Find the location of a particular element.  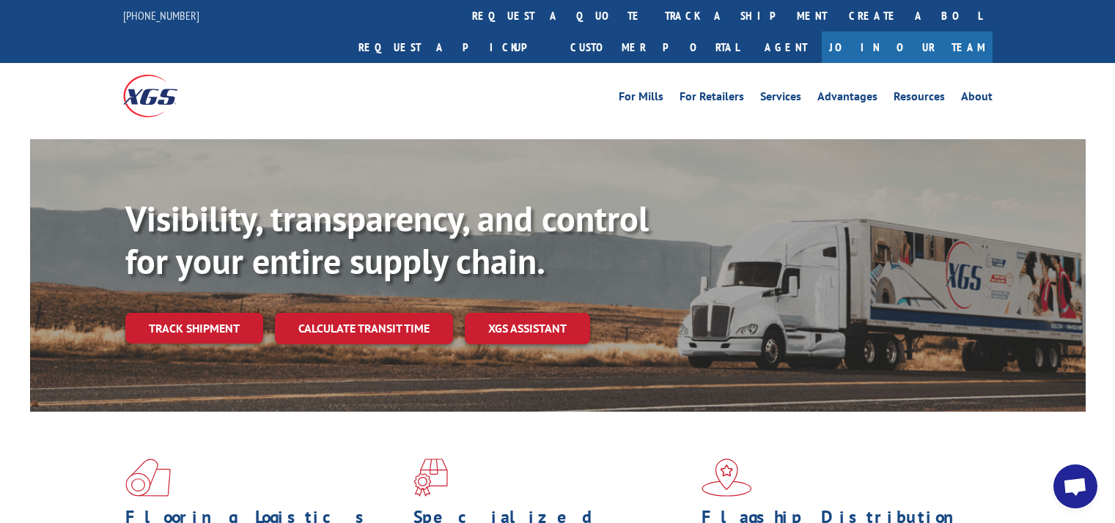

a: Request a pickup is located at coordinates (453, 47).